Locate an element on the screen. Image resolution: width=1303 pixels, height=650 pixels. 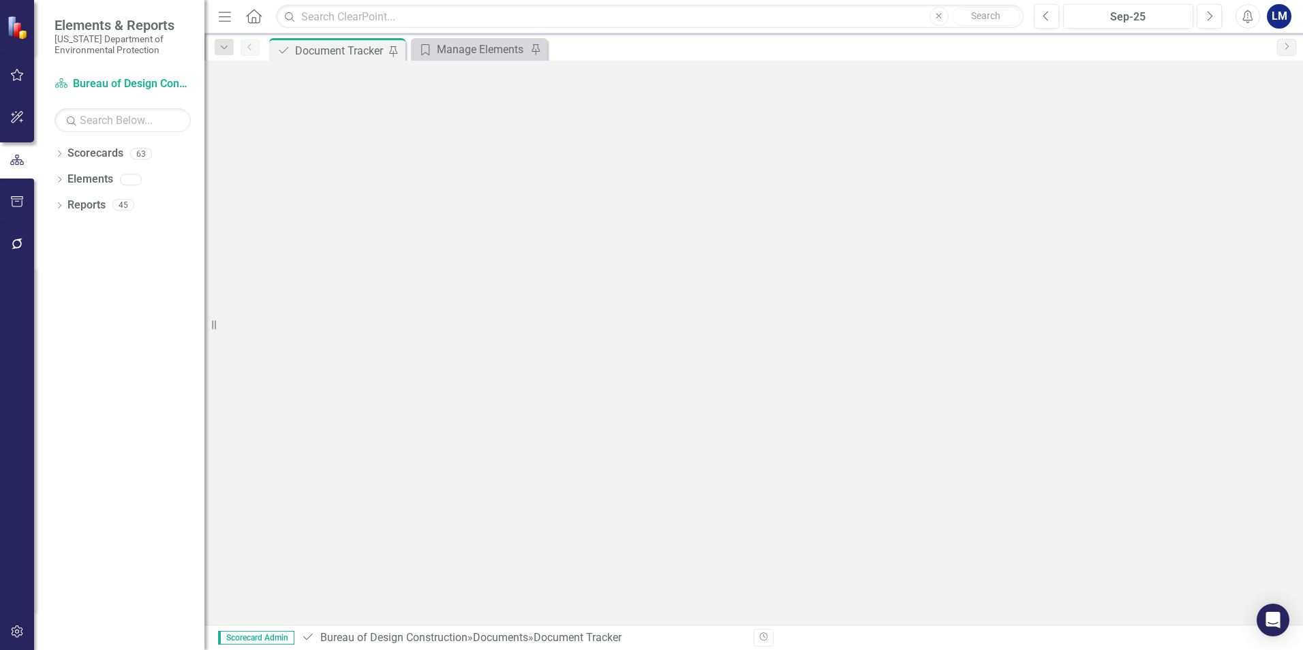
div: Sep-25 is located at coordinates (1128, 17).